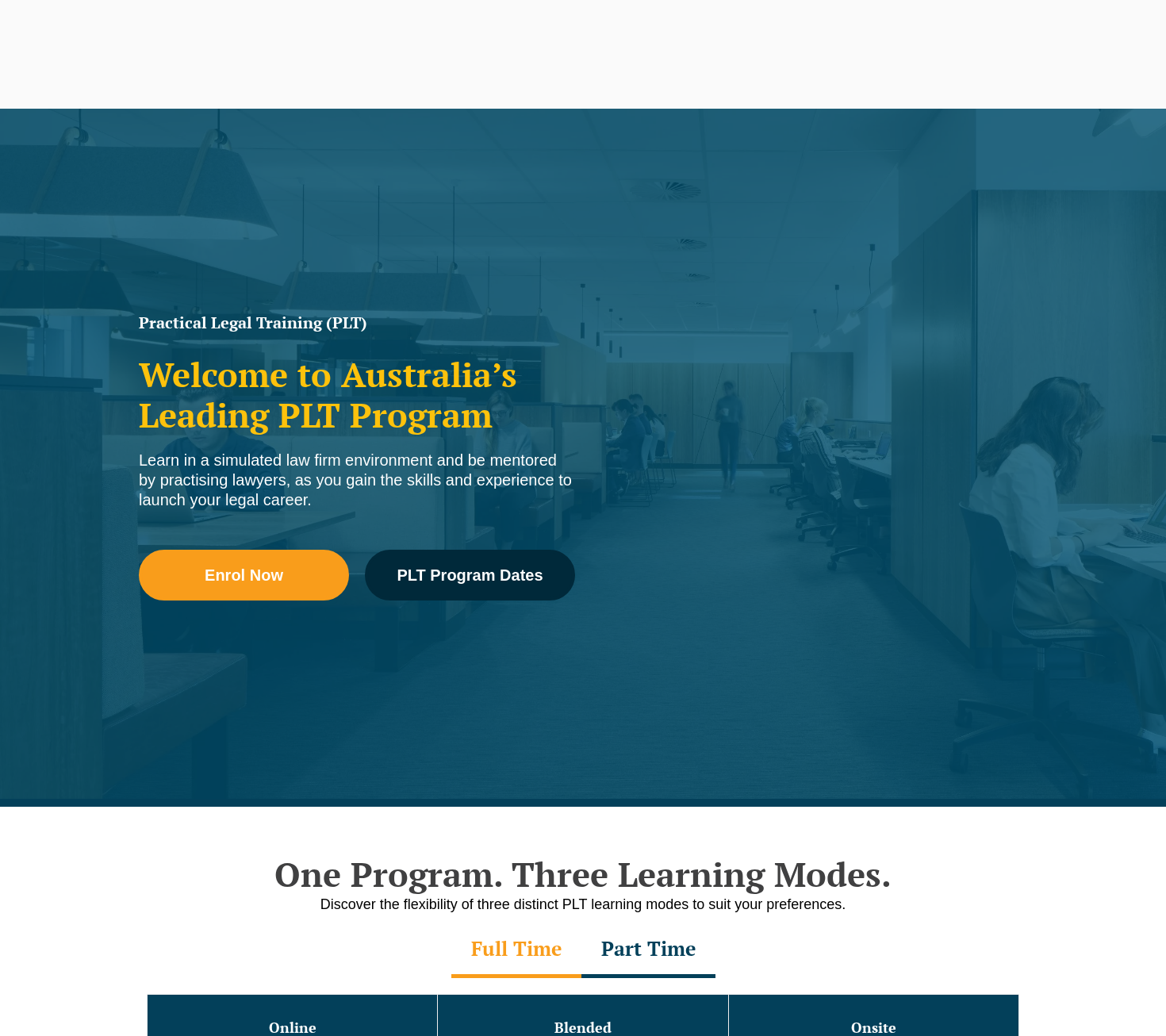  I want to click on h3: Blended, so click(582, 1028).